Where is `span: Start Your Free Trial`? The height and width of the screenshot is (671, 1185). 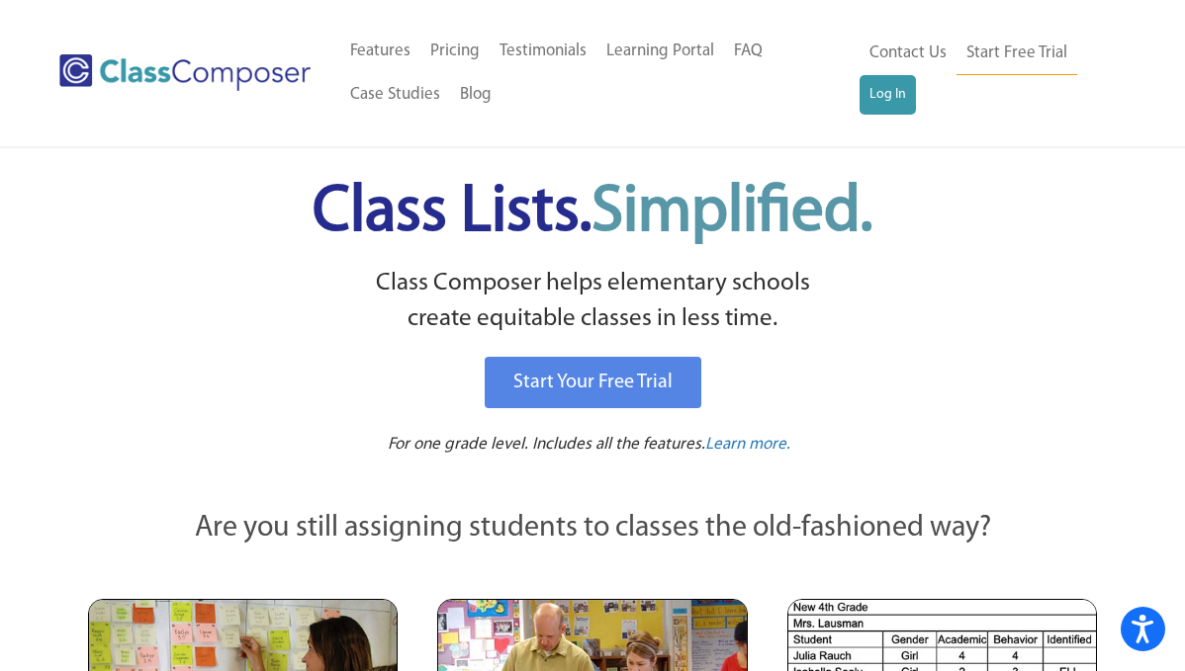 span: Start Your Free Trial is located at coordinates (592, 383).